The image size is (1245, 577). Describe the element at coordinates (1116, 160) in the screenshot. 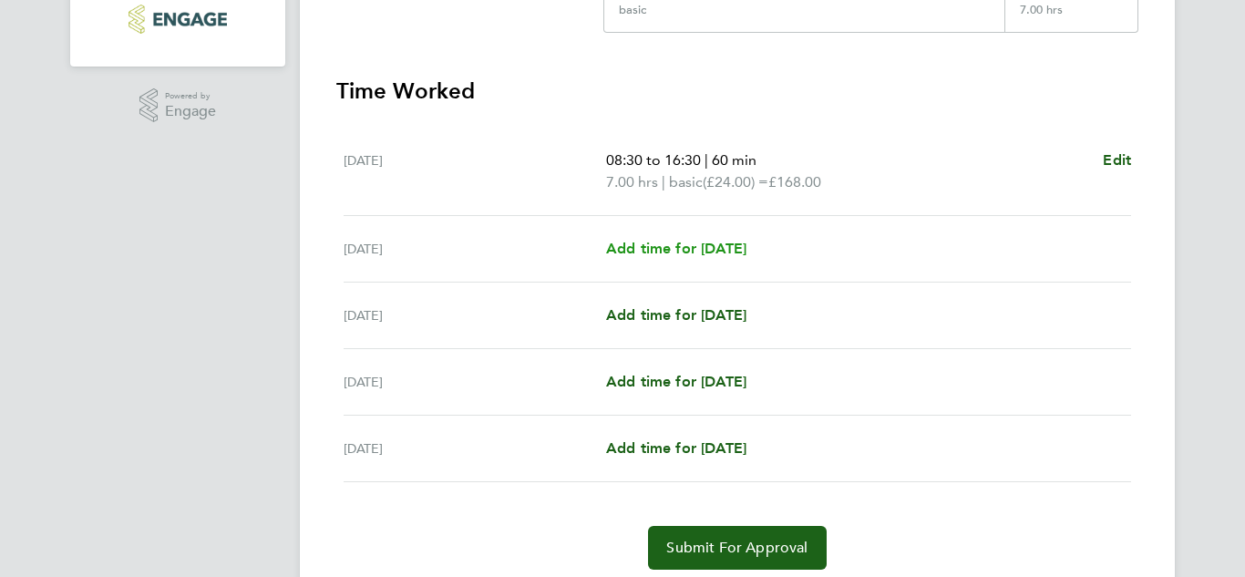

I see `a: Edit` at that location.